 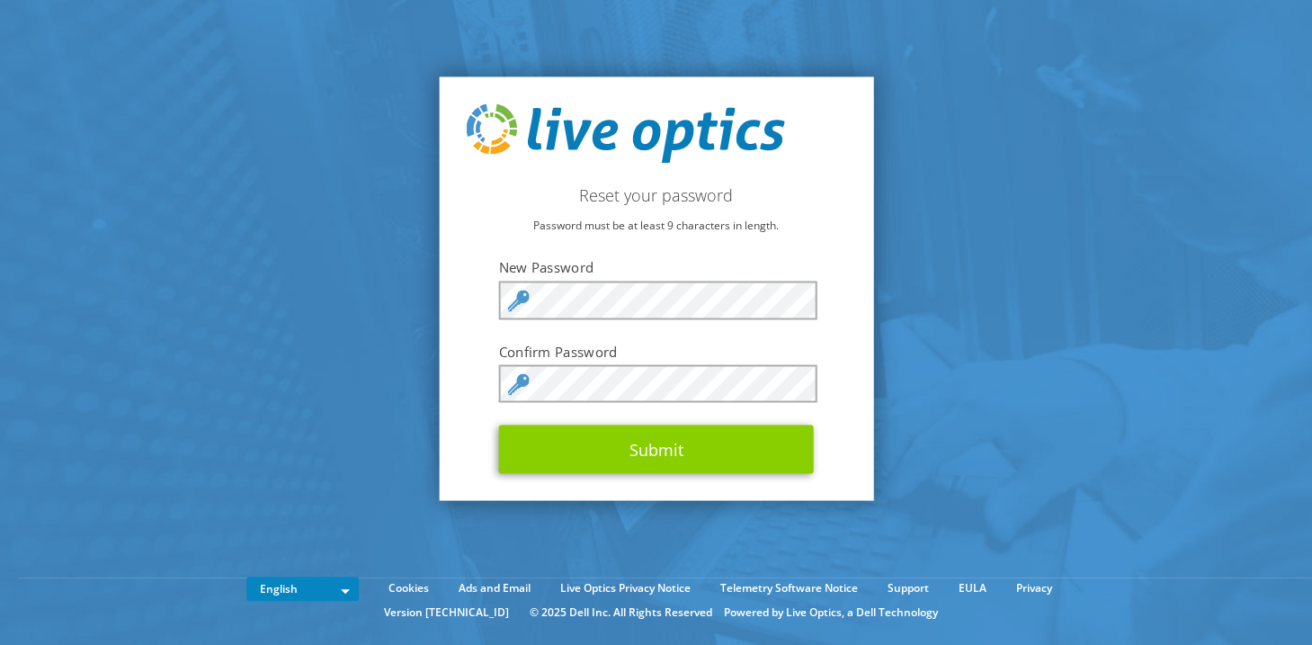 I want to click on h2: Reset your password, so click(x=656, y=195).